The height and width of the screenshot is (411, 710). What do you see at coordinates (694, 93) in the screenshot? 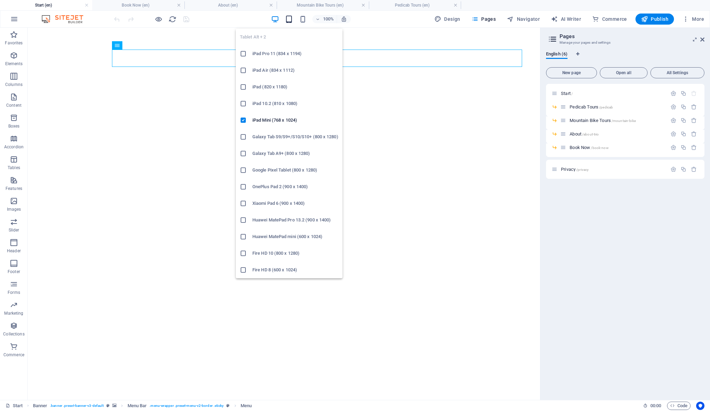
I see `div: The startpage cannot be deleted` at bounding box center [694, 93].